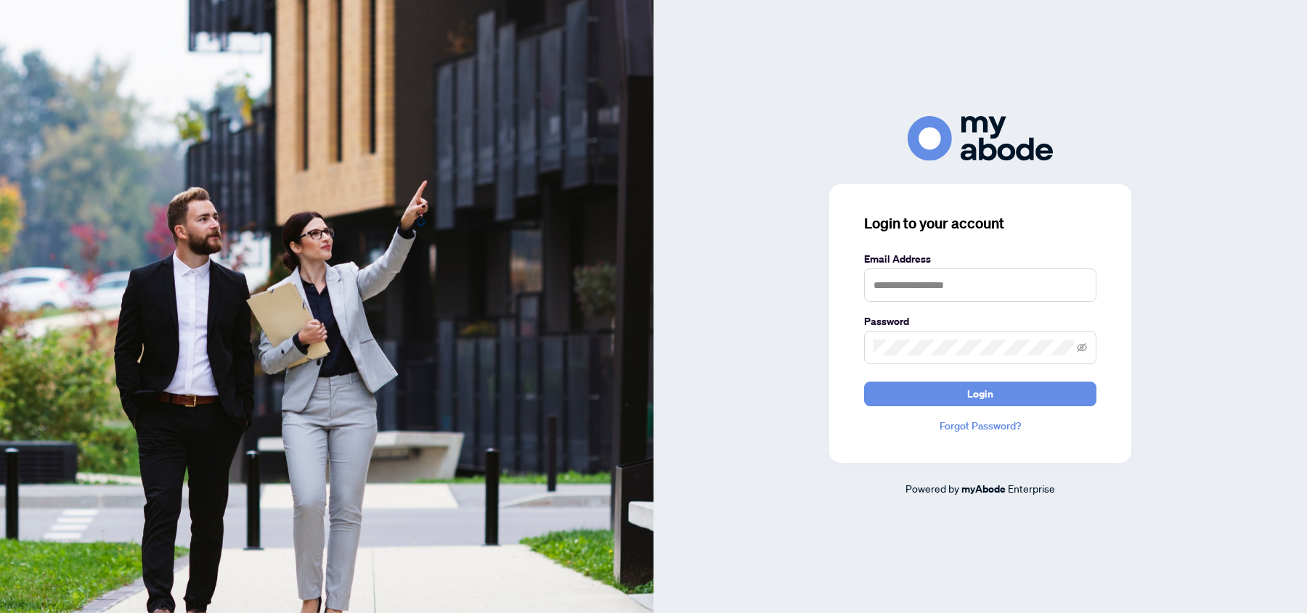 This screenshot has height=613, width=1307. I want to click on span: Powered by, so click(932, 489).